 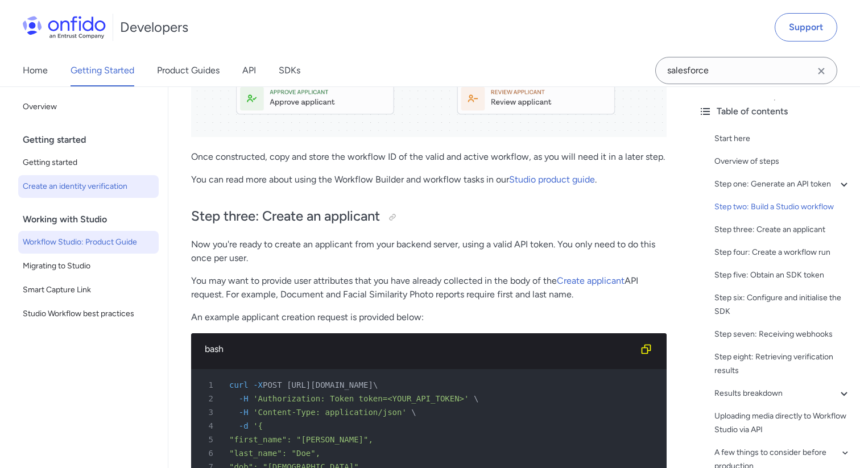 What do you see at coordinates (782, 275) in the screenshot?
I see `div: Step five: Obtain an SDK token` at bounding box center [782, 275].